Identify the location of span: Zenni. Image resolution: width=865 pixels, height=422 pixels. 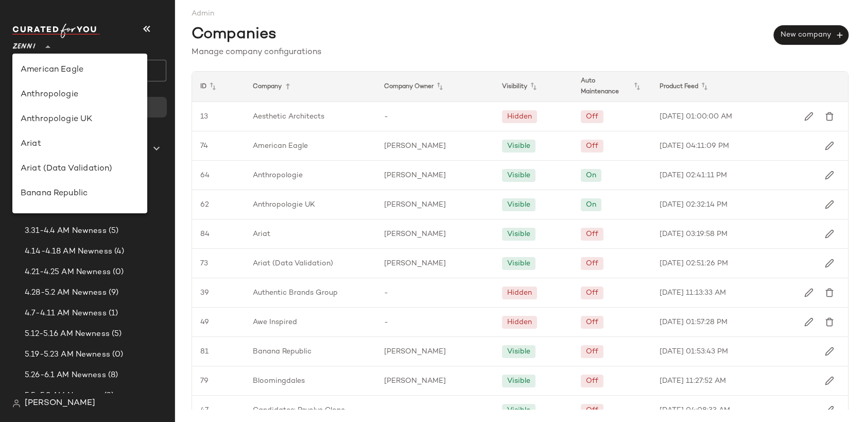
(24, 44).